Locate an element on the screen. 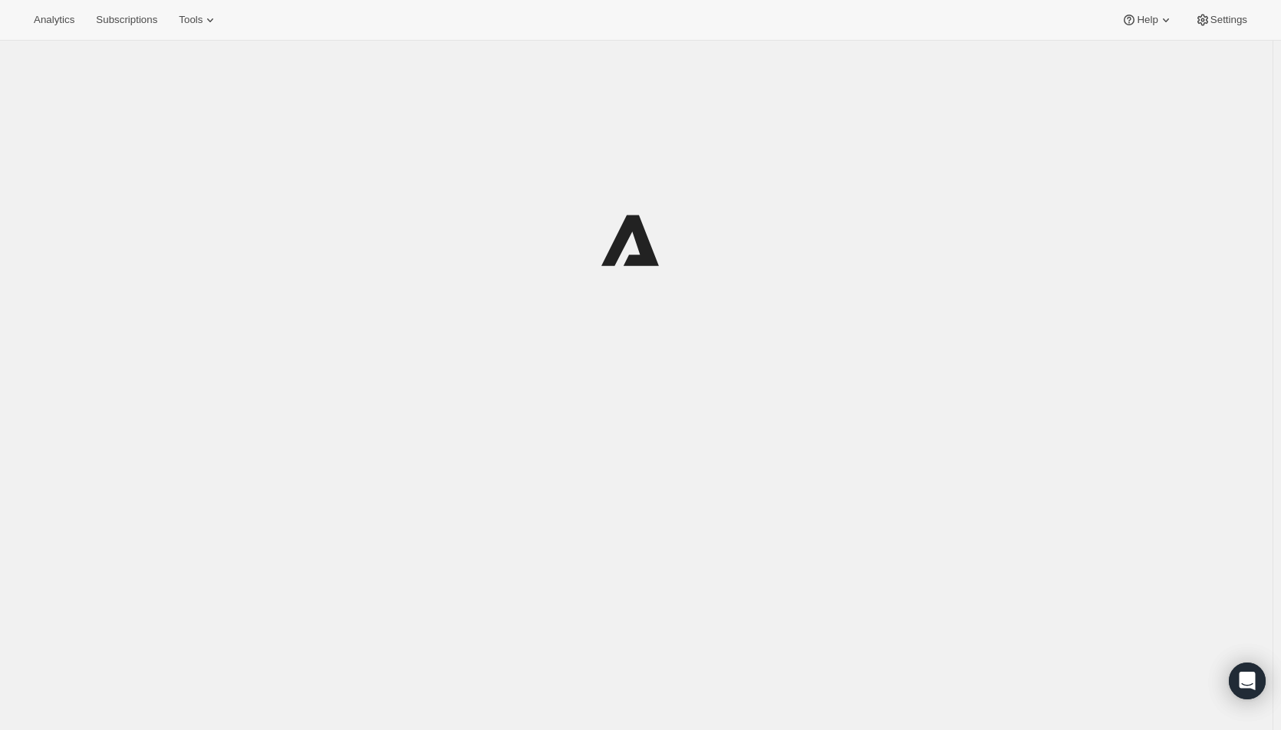  span: Help is located at coordinates (1147, 20).